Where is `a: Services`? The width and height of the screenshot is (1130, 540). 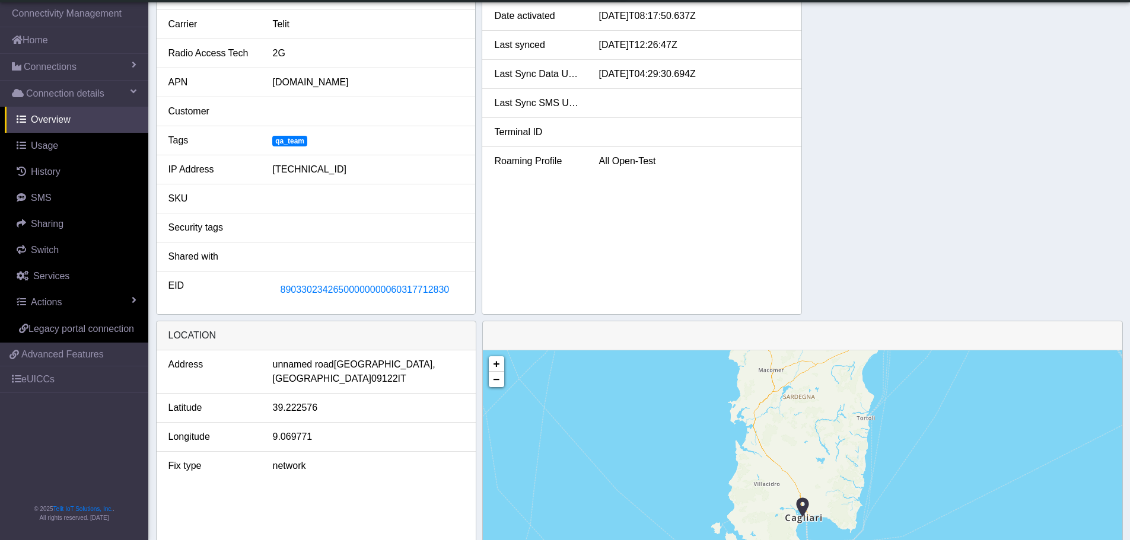
a: Services is located at coordinates (77, 276).